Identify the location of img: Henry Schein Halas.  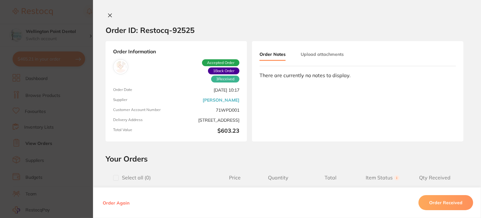
(121, 67).